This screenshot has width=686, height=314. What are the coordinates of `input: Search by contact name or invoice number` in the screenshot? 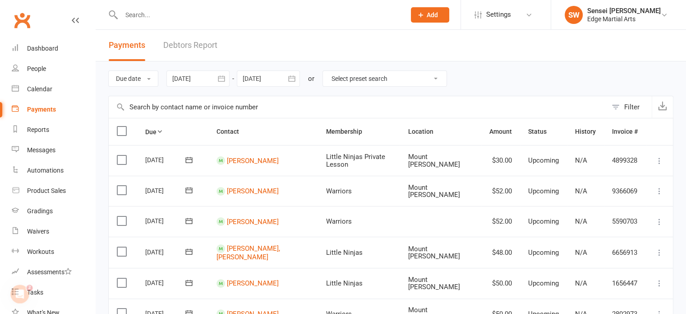 It's located at (358, 107).